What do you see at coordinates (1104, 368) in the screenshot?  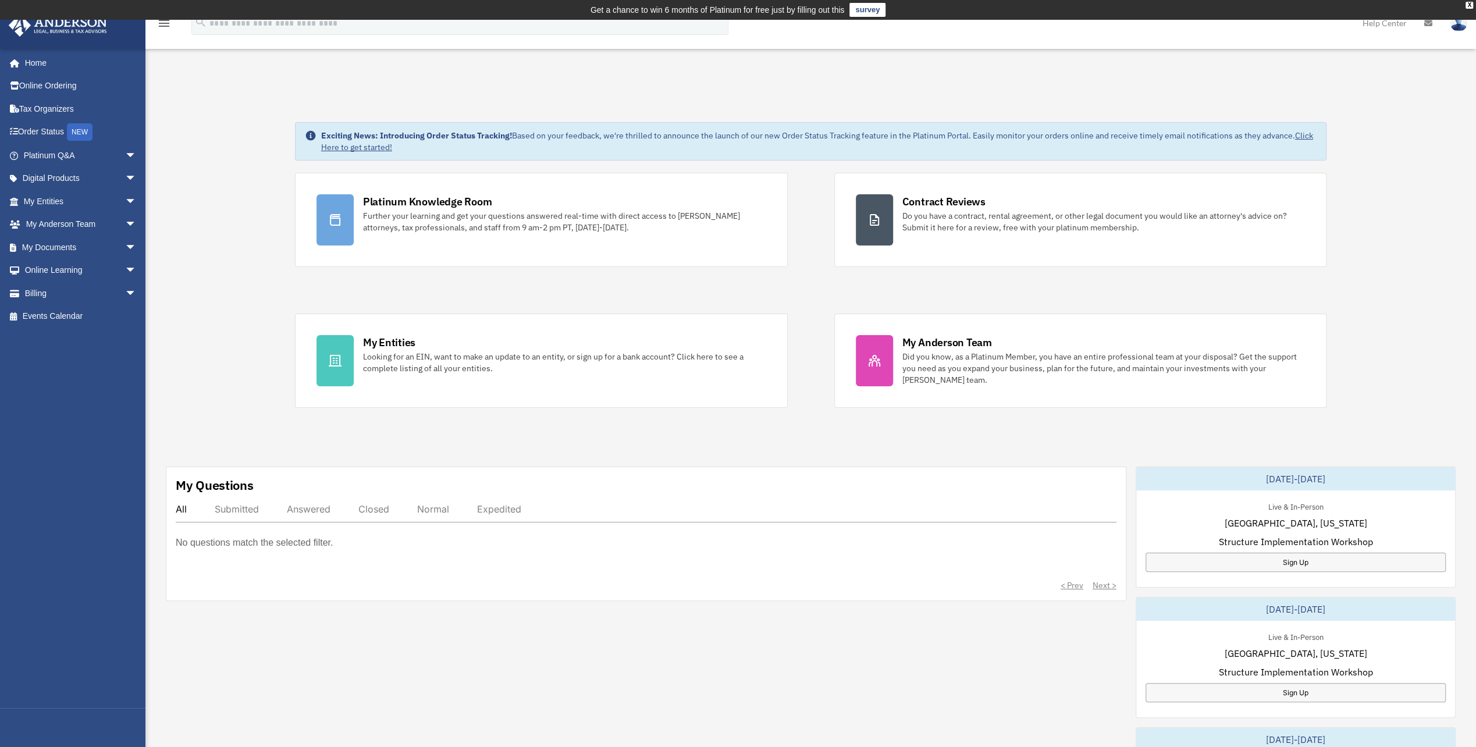 I see `div: Did you know, as a Platinum Member, you have an entire professional team at your disposal? Get th...` at bounding box center [1104, 368].